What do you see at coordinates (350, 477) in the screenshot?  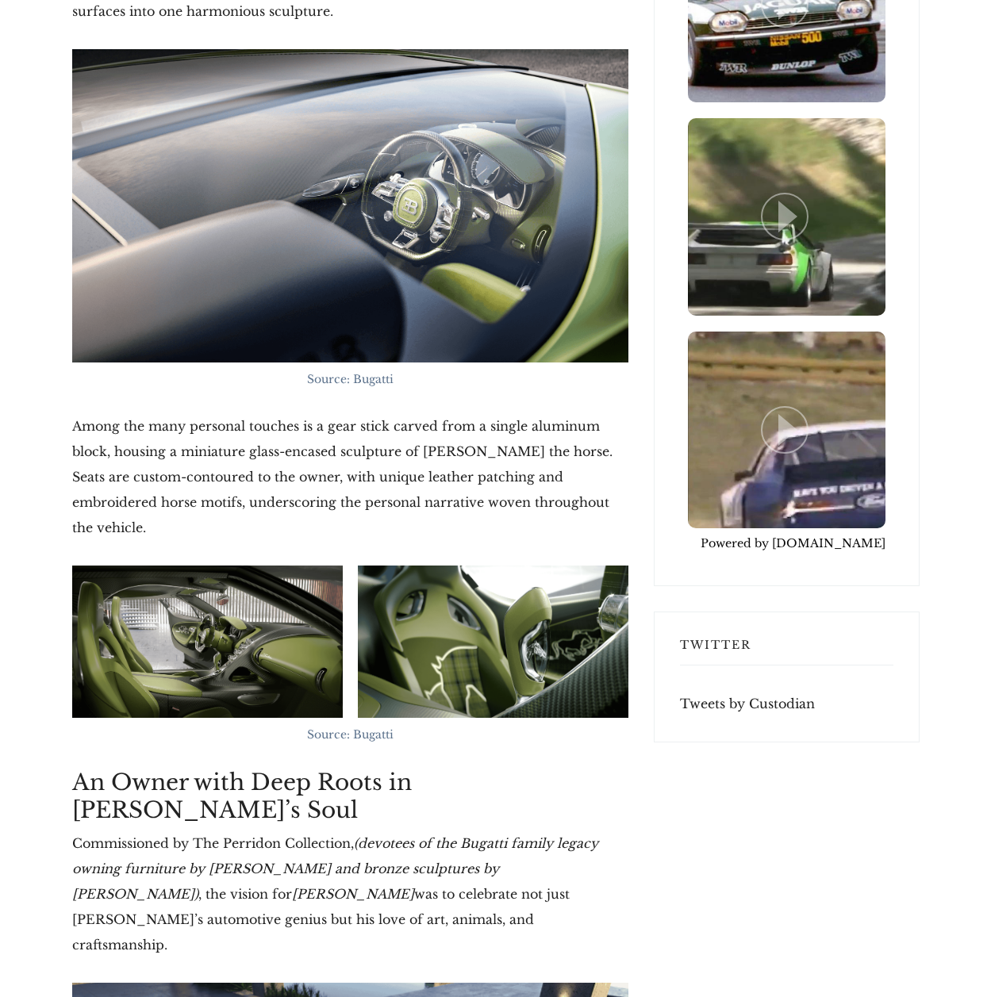 I see `p: Among the many personal touches is a gear stick carved from a single aluminum block, housing a mi...` at bounding box center [350, 477].